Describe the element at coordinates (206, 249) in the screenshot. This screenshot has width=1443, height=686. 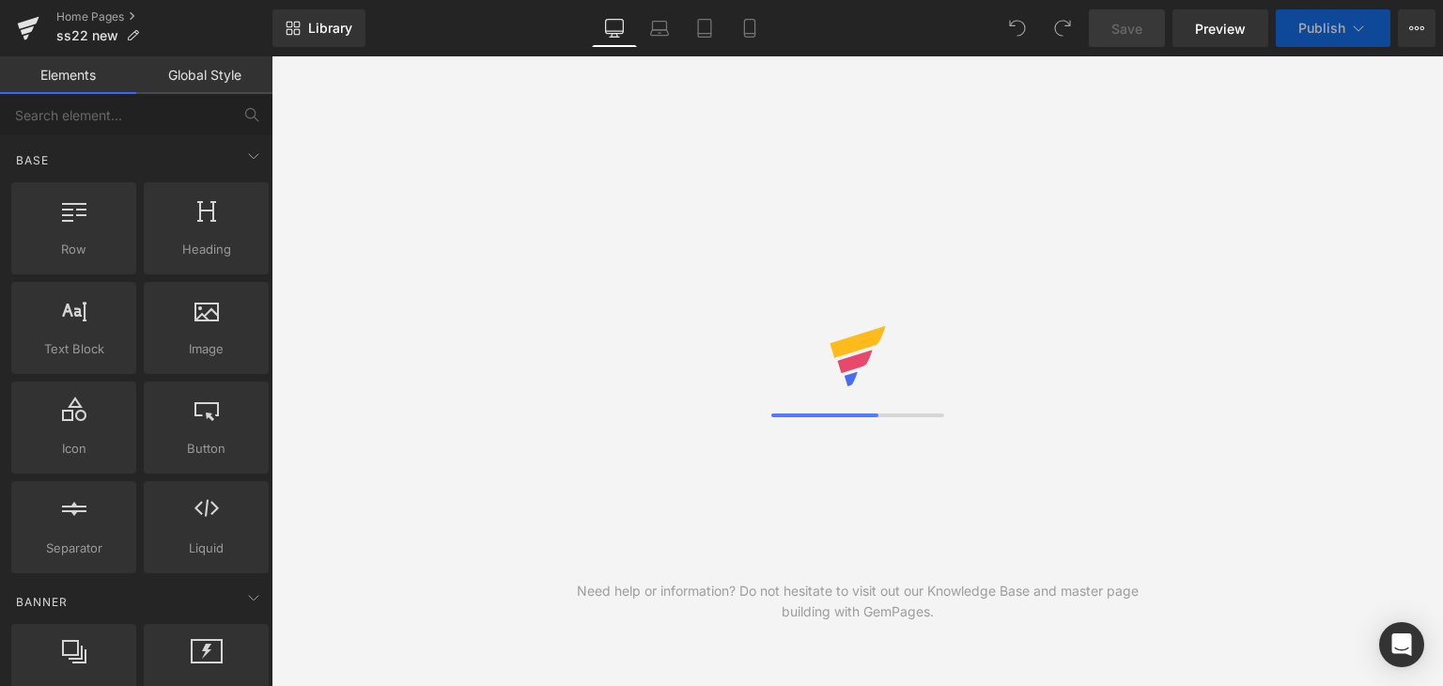
I see `span: Heading` at that location.